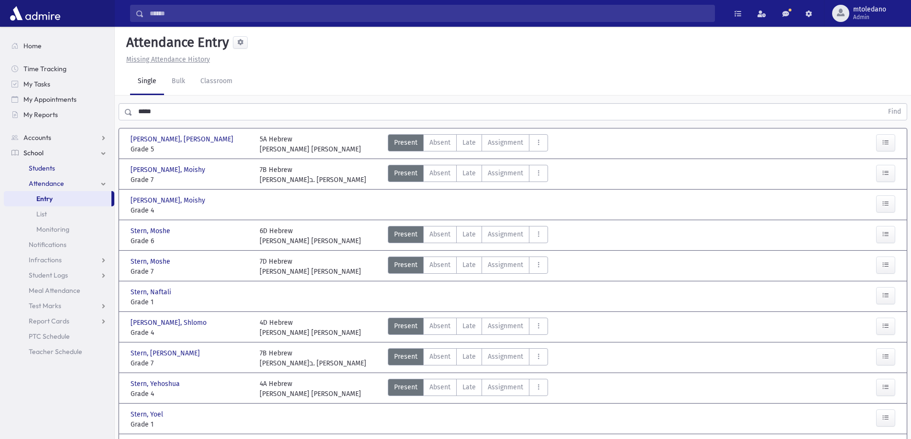 The image size is (911, 439). Describe the element at coordinates (45, 69) in the screenshot. I see `span: Time Tracking` at that location.